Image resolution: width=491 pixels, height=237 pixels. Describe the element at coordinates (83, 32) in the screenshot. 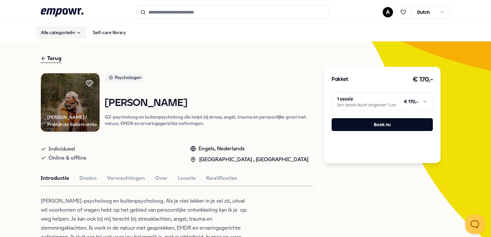

I see `nav: Main` at that location.